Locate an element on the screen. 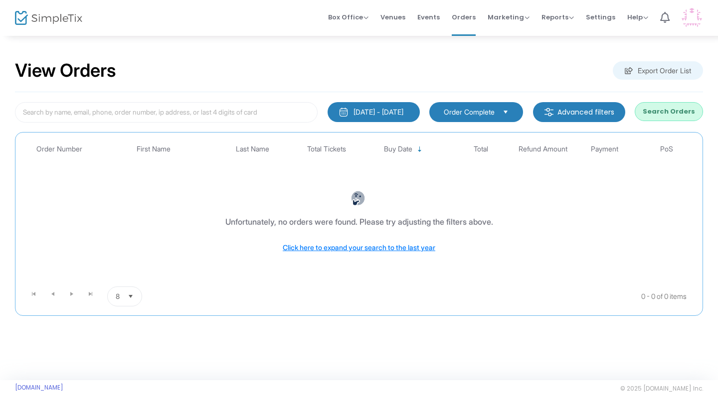 The image size is (718, 410). th: Total is located at coordinates (481, 149).